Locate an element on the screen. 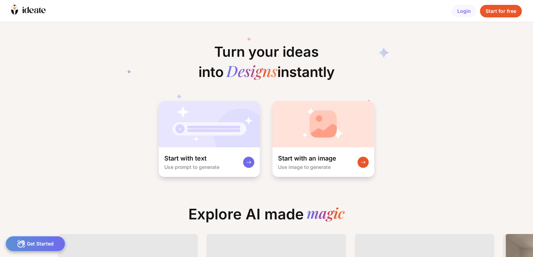 The height and width of the screenshot is (257, 533). div: Start with an image is located at coordinates (307, 159).